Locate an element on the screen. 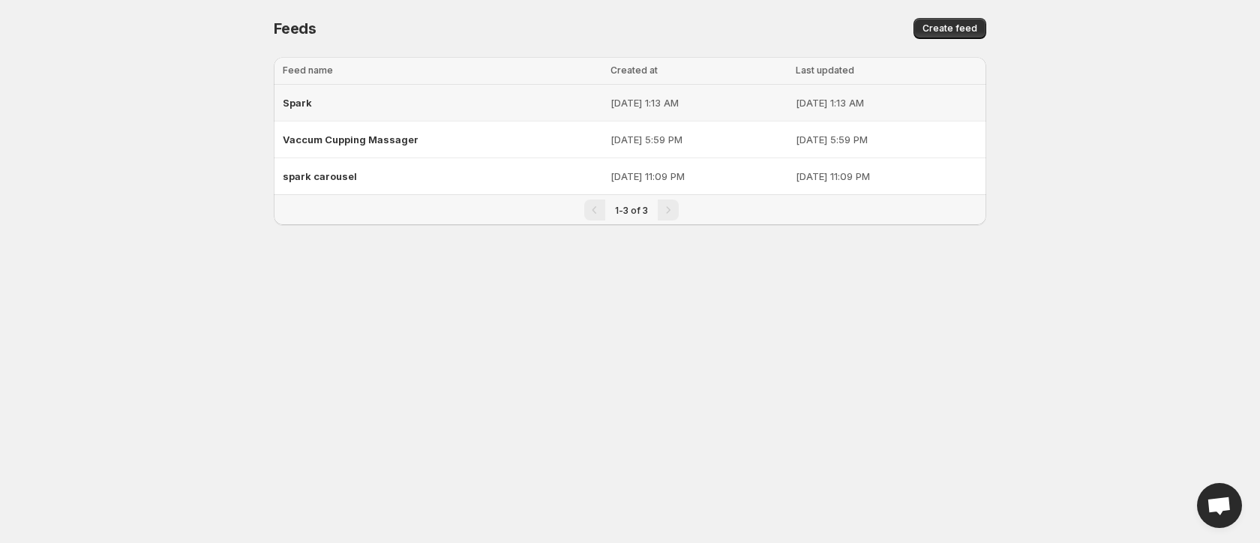 Image resolution: width=1260 pixels, height=543 pixels. span: spark carousel is located at coordinates (319, 176).